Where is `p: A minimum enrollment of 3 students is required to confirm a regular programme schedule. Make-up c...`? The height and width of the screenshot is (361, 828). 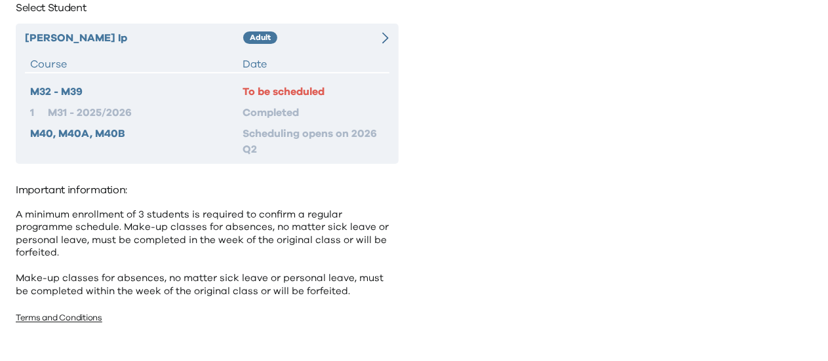 p: A minimum enrollment of 3 students is required to confirm a regular programme schedule. Make-up c... is located at coordinates (207, 253).